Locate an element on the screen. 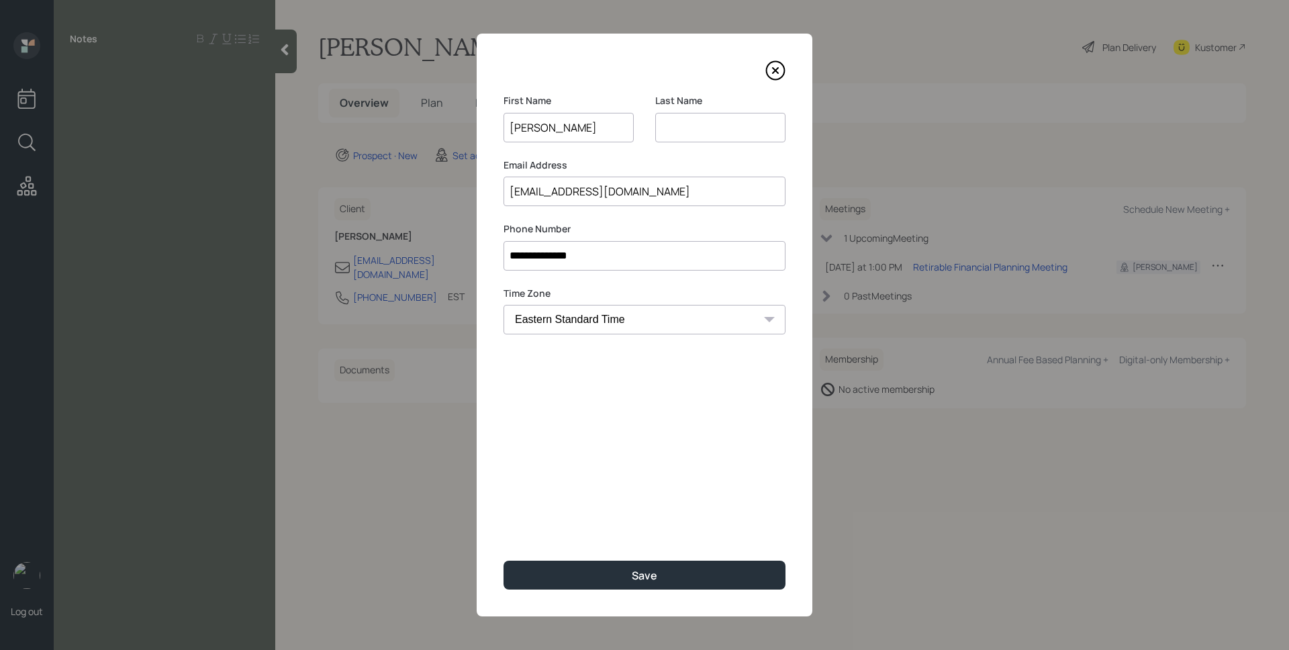  label: Time Zone is located at coordinates (645, 293).